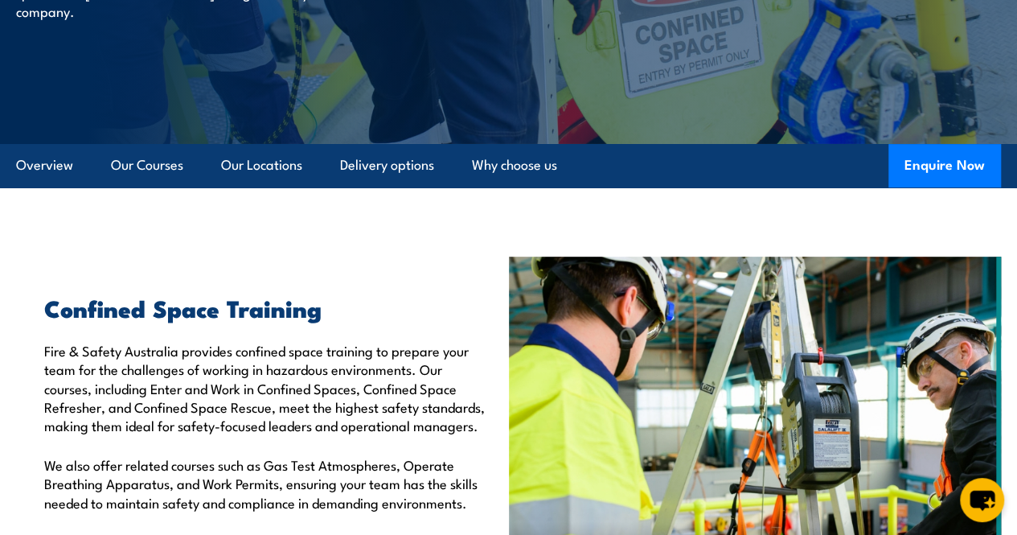 The image size is (1017, 535). I want to click on a: Delivery options, so click(387, 165).